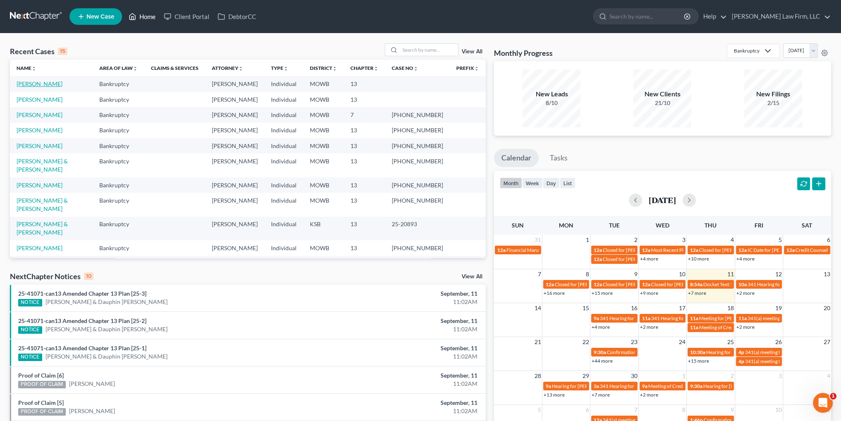  Describe the element at coordinates (472, 52) in the screenshot. I see `a: View All` at that location.